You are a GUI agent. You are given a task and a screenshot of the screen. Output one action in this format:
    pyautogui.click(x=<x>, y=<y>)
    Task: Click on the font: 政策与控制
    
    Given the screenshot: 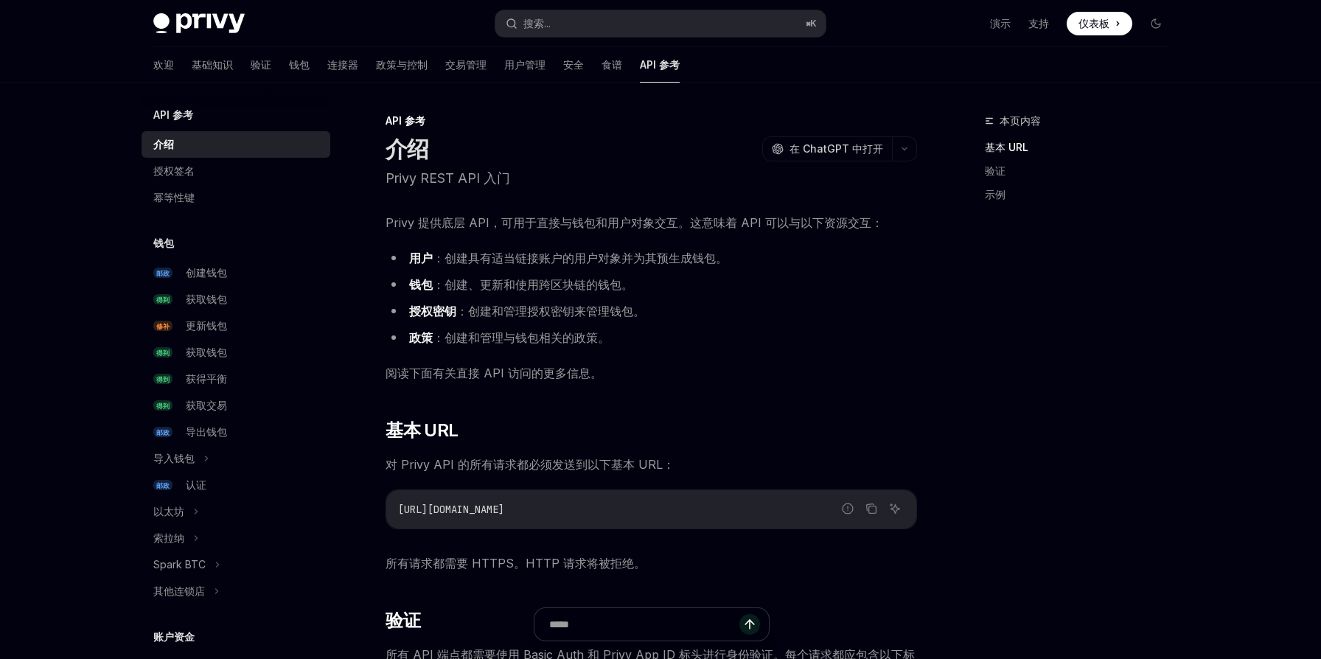 What is the action you would take?
    pyautogui.click(x=402, y=64)
    